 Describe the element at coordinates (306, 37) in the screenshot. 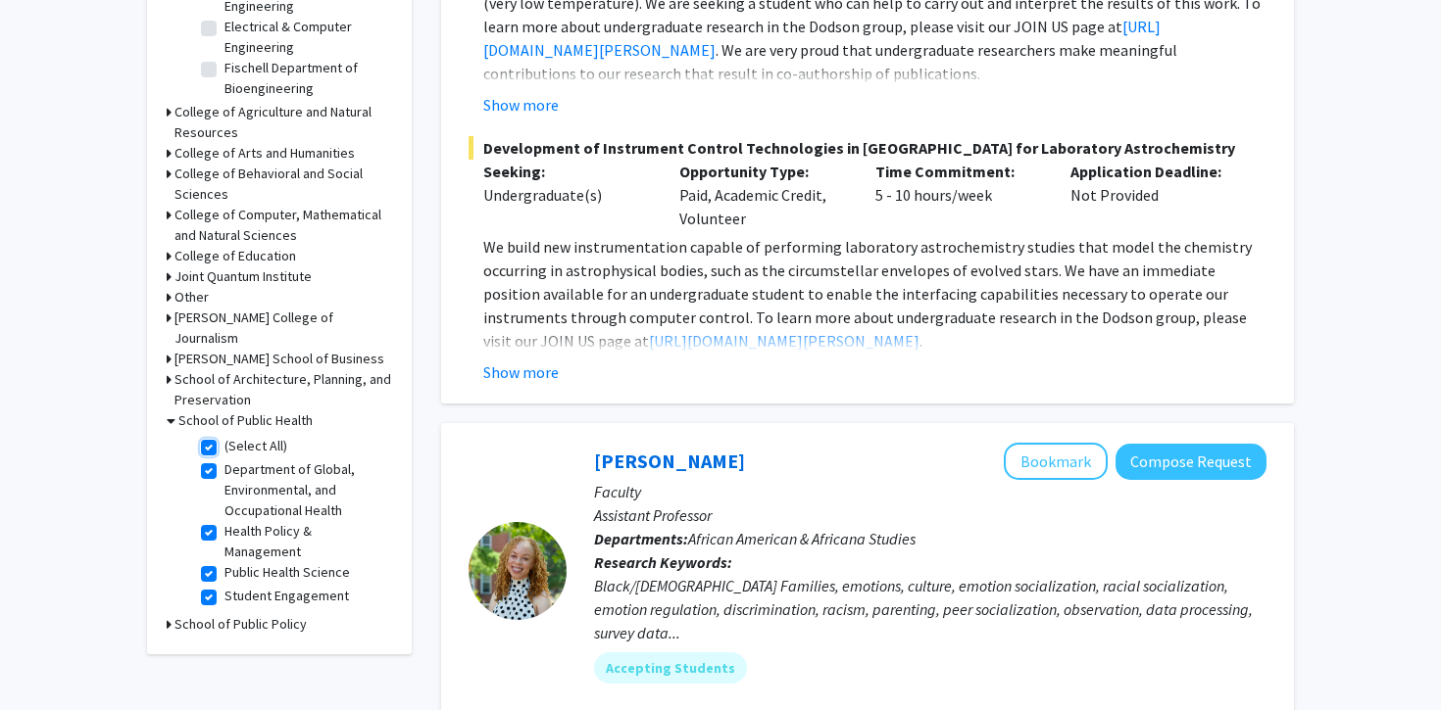

I see `label: Electrical & Computer Engineering` at that location.